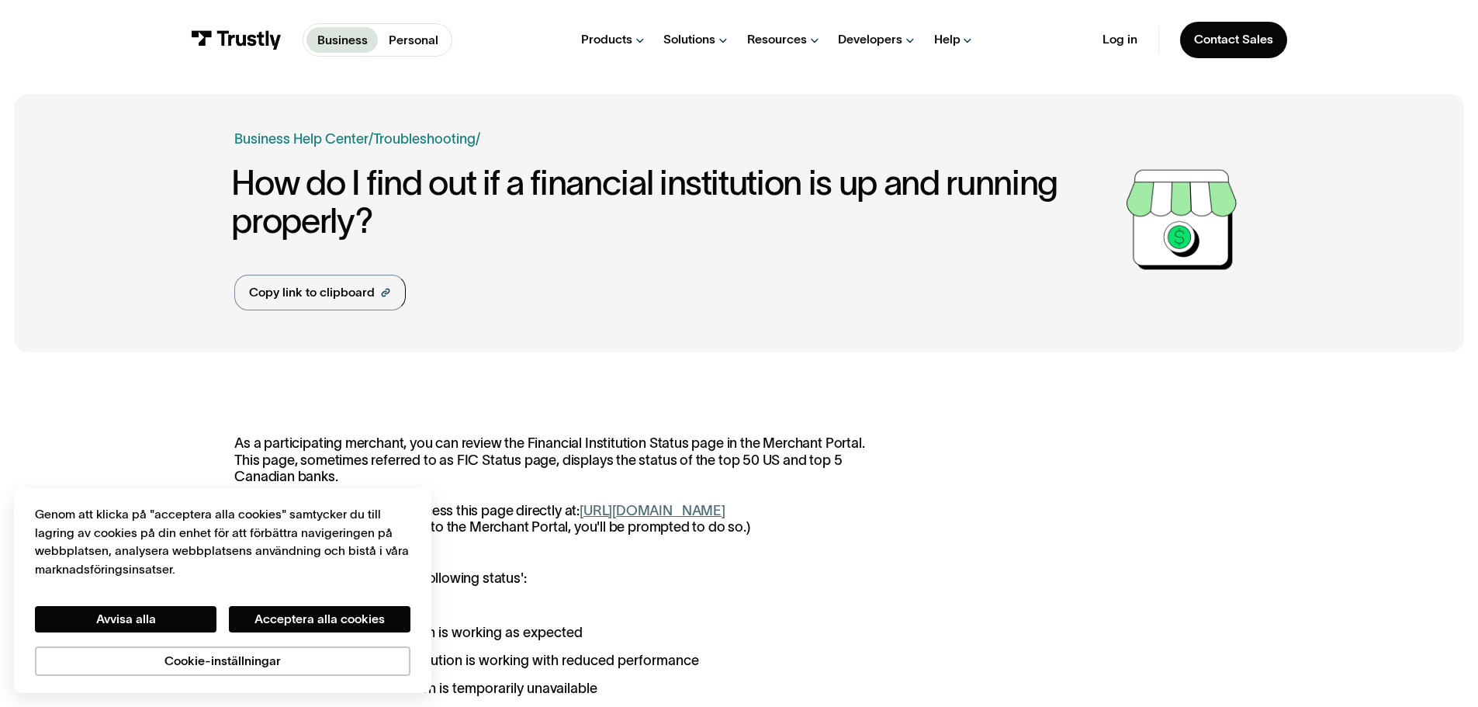 This screenshot has height=707, width=1478. Describe the element at coordinates (301, 139) in the screenshot. I see `a: Business Help Center` at that location.